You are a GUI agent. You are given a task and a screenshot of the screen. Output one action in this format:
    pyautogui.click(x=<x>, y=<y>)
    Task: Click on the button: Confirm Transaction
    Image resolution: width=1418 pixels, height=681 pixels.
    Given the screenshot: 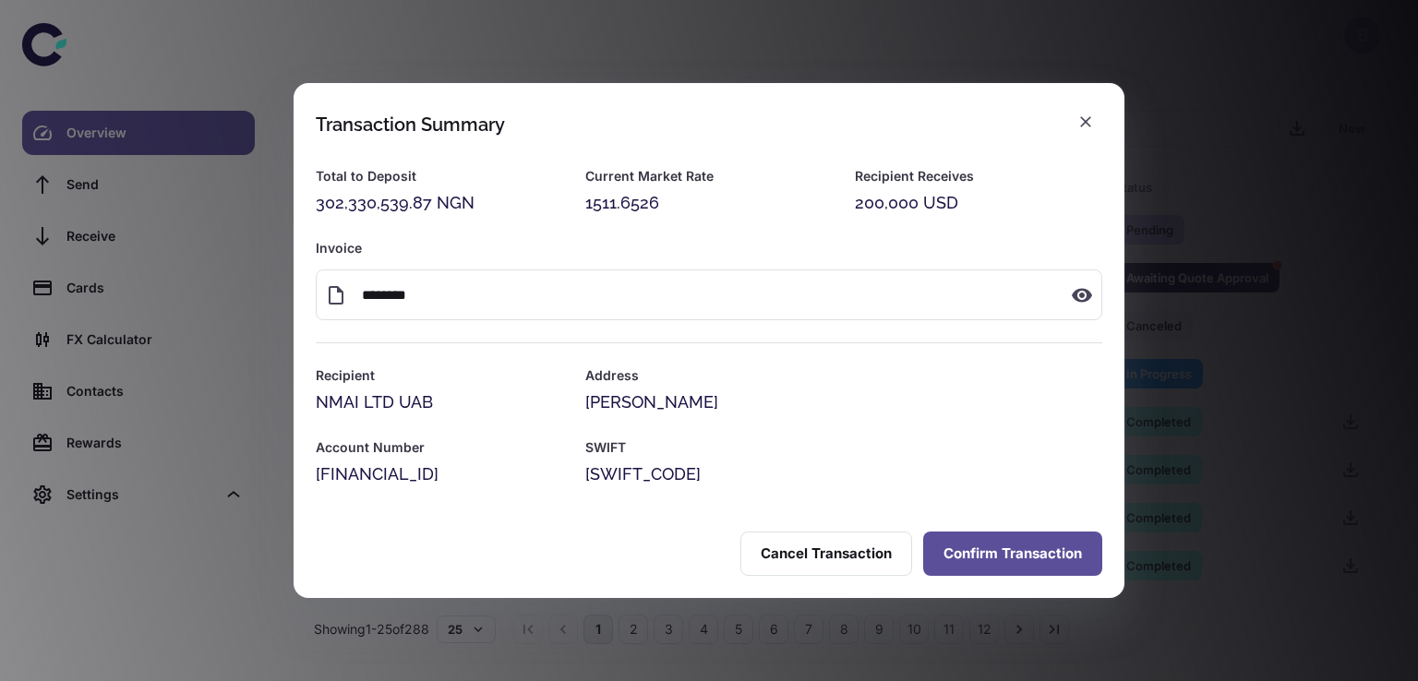 What is the action you would take?
    pyautogui.click(x=1013, y=554)
    